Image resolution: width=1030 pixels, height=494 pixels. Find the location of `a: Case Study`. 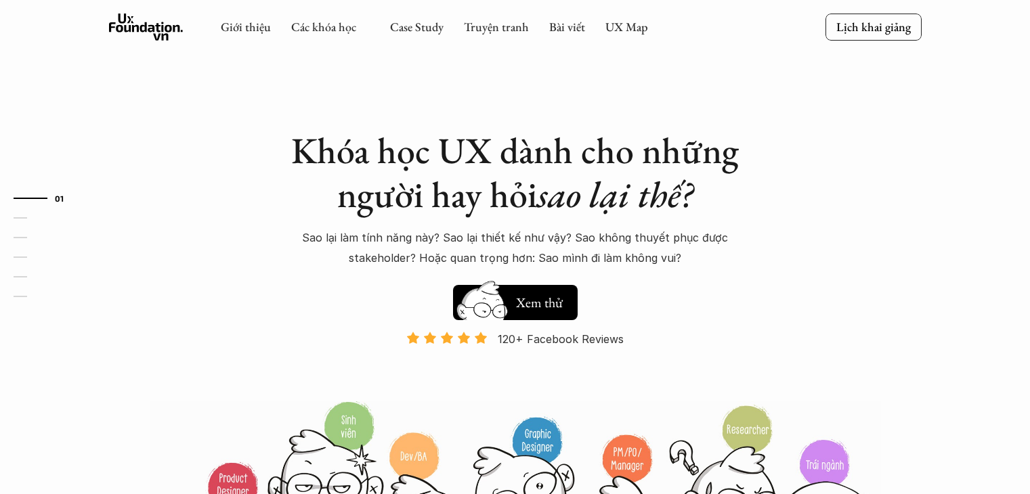

a: Case Study is located at coordinates (416, 26).